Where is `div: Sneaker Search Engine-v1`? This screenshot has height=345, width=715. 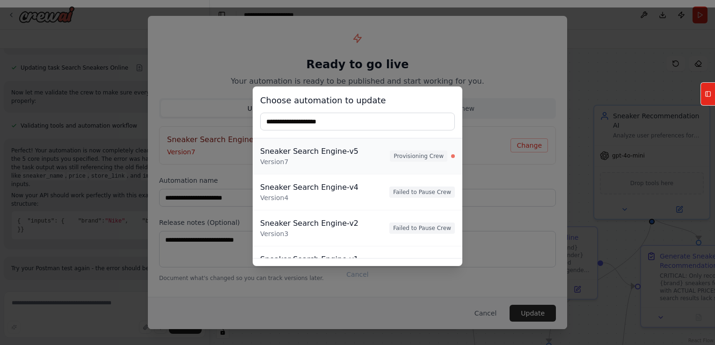
div: Sneaker Search Engine-v1 is located at coordinates (325, 260).